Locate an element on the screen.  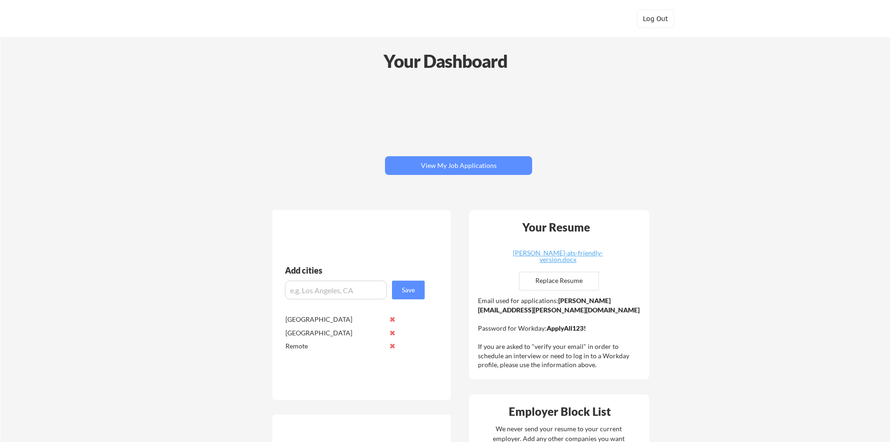
div: Employer Block List is located at coordinates (560, 411).